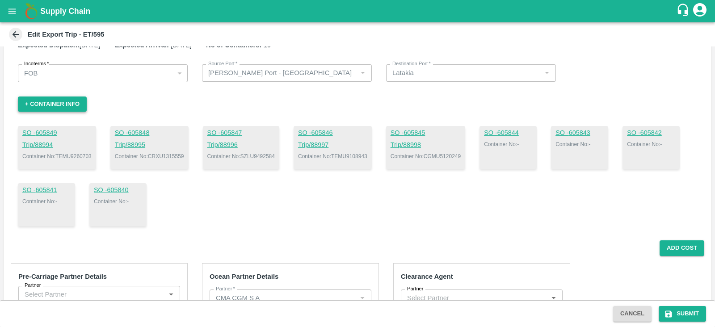 This screenshot has width=715, height=327. What do you see at coordinates (66, 34) in the screenshot?
I see `b: Edit Export Trip - ET/595` at bounding box center [66, 34].